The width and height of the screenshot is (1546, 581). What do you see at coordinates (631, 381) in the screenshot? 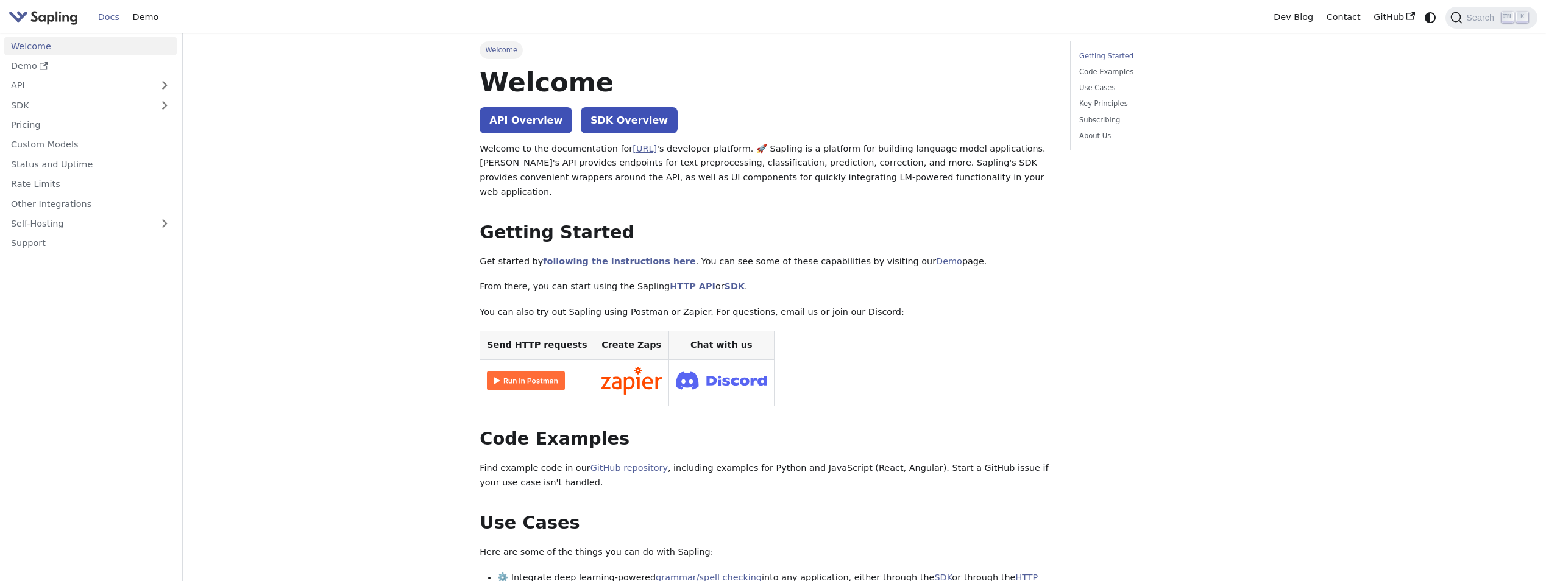
I see `img: Connect in Zapier` at bounding box center [631, 381].